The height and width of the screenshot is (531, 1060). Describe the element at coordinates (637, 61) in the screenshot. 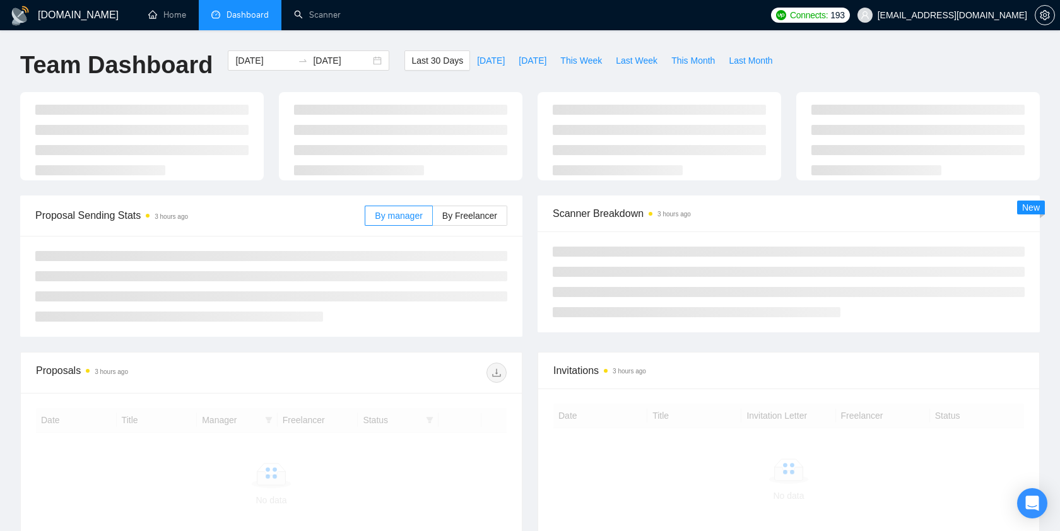

I see `span: Last Week` at that location.